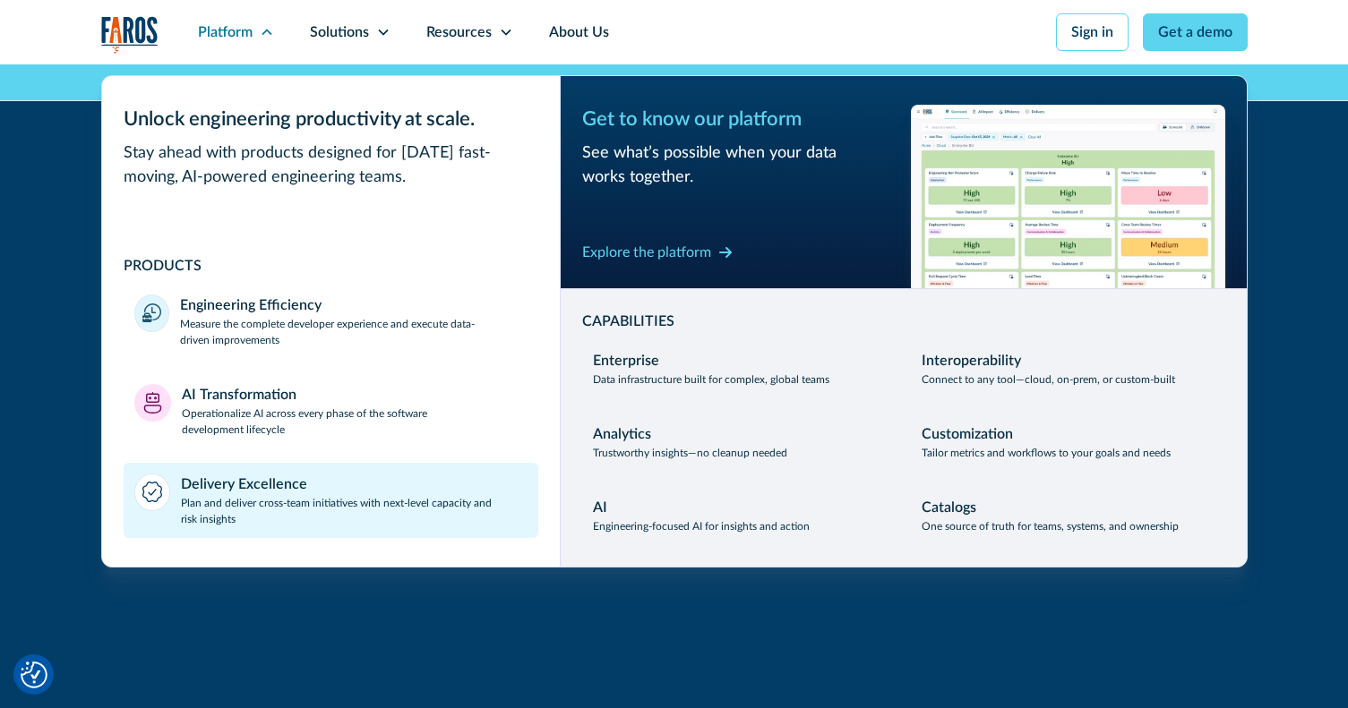 This screenshot has width=1348, height=708. I want to click on img: Logo of the analytics and reporting company Faros., so click(130, 34).